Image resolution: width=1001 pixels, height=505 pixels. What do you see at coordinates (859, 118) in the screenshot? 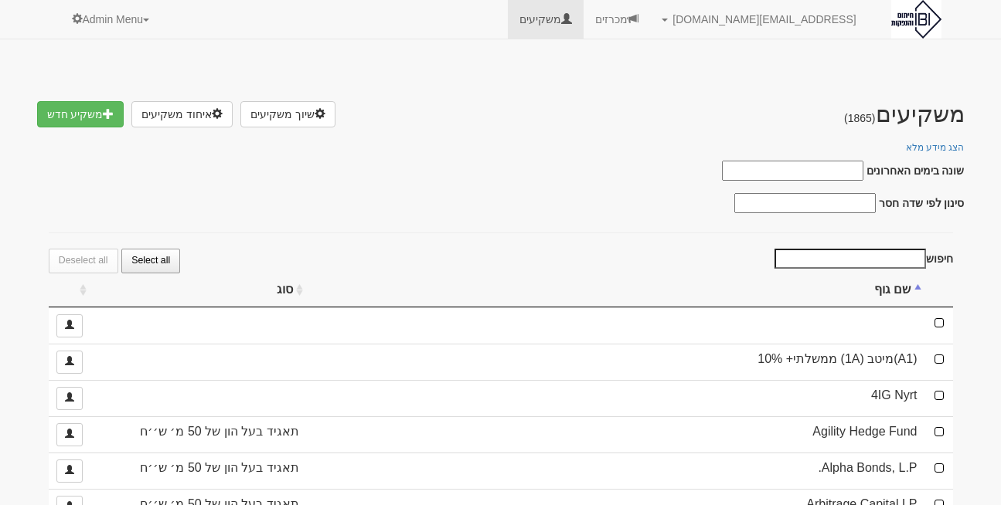
I see `h5: (1865)` at bounding box center [859, 118].